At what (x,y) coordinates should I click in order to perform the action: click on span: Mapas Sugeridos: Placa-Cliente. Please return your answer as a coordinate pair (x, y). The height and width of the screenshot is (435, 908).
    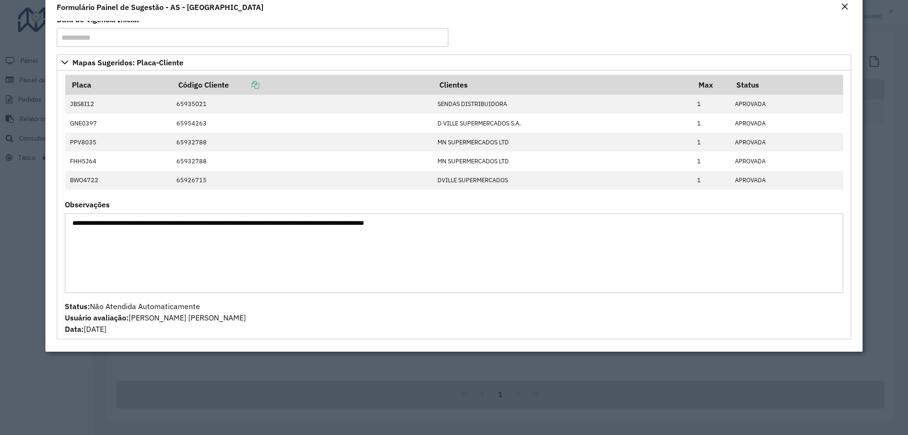
    Looking at the image, I should click on (128, 62).